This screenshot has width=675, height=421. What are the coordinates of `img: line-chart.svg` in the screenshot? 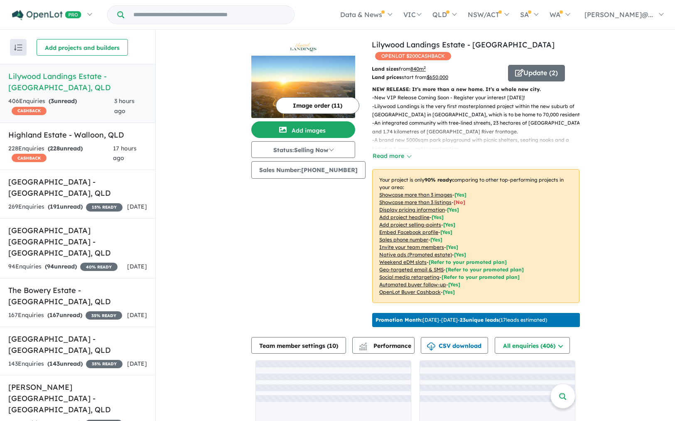 It's located at (363, 344).